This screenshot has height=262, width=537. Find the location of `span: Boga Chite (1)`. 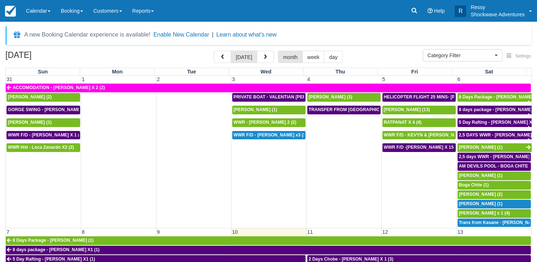

span: Boga Chite (1) is located at coordinates (474, 185).